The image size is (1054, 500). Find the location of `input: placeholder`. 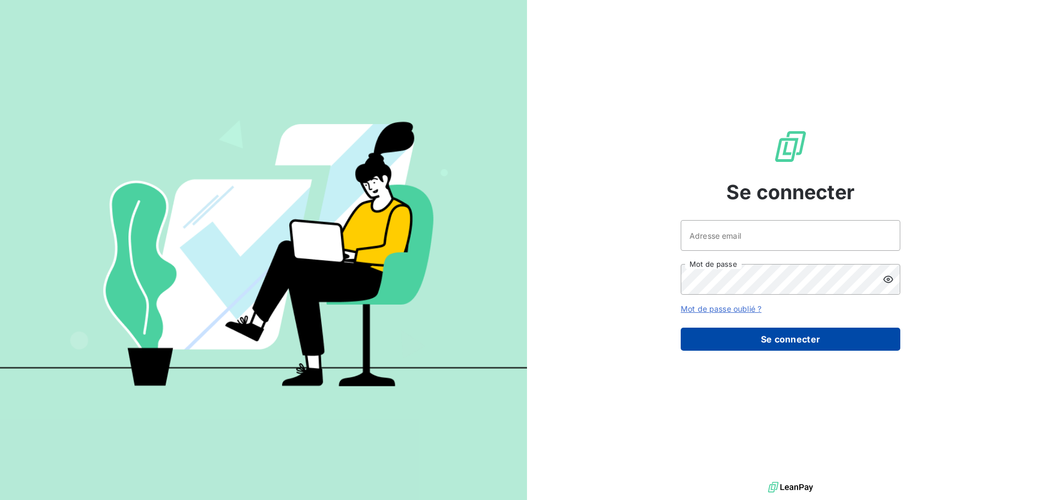

input: placeholder is located at coordinates (791, 236).